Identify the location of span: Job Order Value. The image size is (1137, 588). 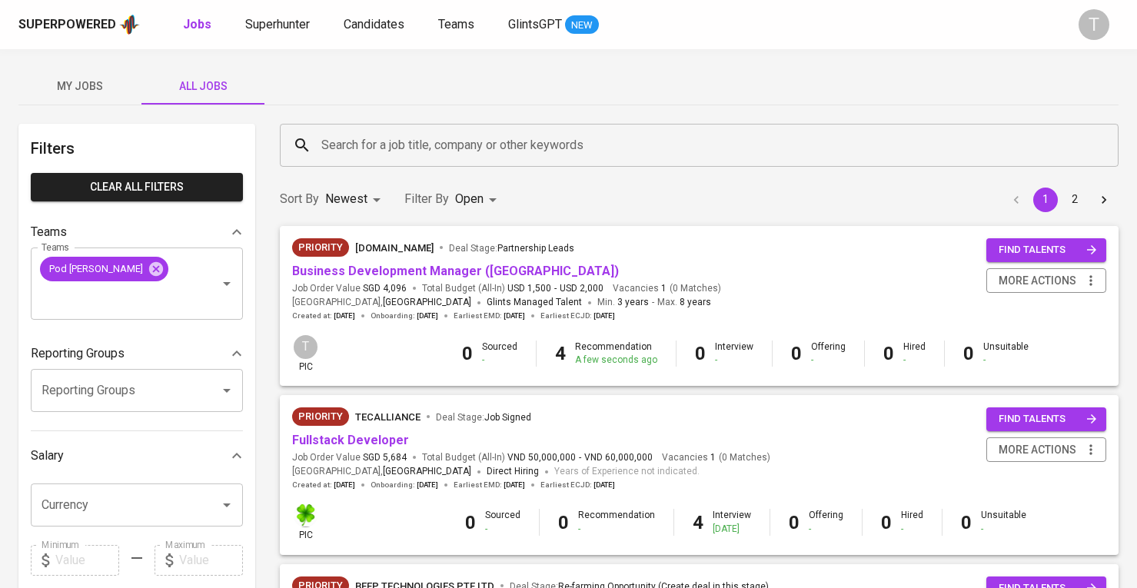
(349, 288).